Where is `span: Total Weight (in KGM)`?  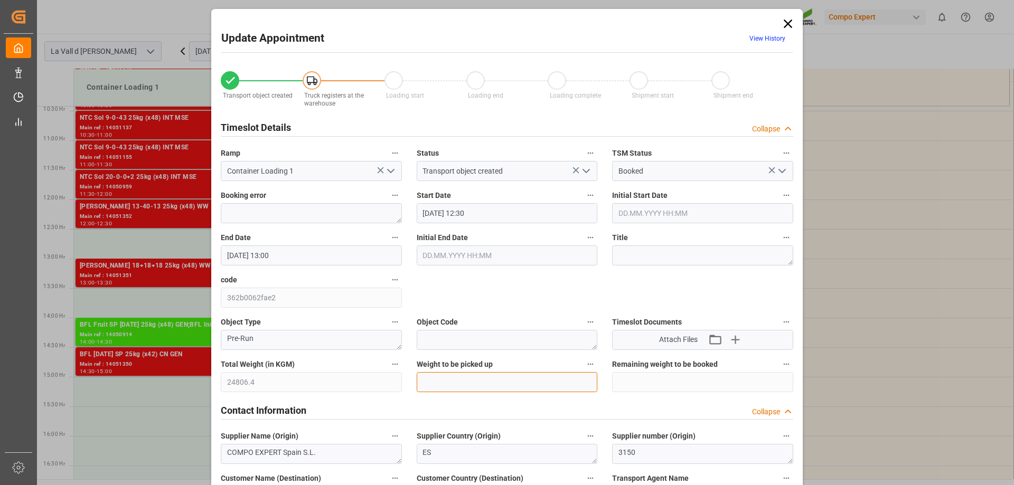 span: Total Weight (in KGM) is located at coordinates (258, 364).